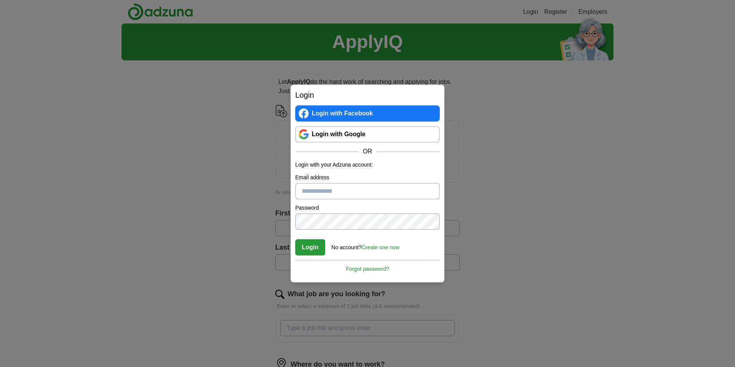 The image size is (735, 367). Describe the element at coordinates (367, 177) in the screenshot. I see `label: Email address` at that location.